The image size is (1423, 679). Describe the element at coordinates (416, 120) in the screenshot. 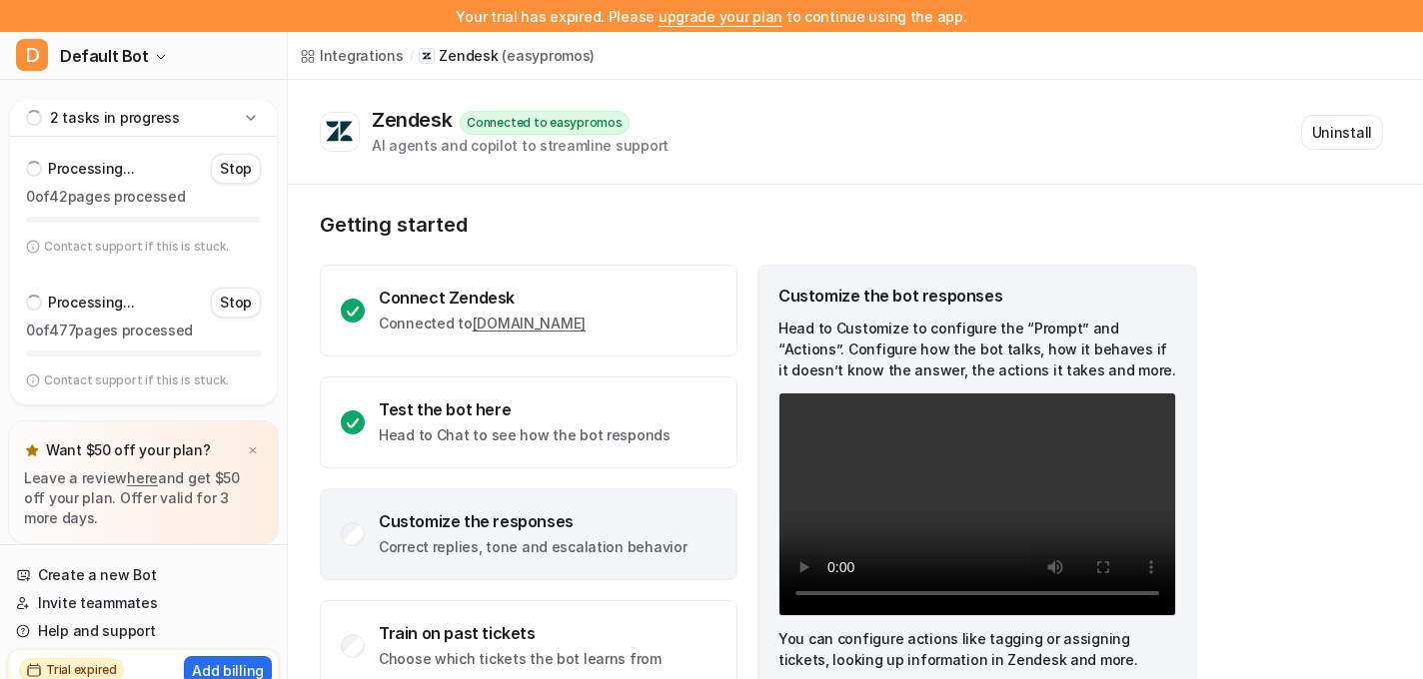

I see `div: Zendesk` at that location.